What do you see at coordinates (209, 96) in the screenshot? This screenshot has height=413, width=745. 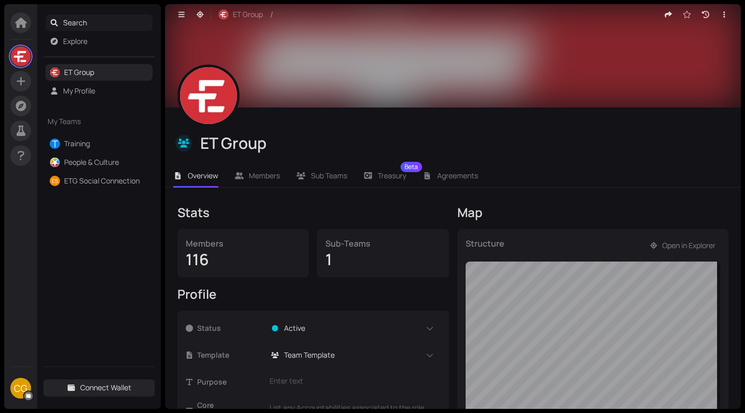 I see `img: sxiwkZVnJ8.jpeg` at bounding box center [209, 96].